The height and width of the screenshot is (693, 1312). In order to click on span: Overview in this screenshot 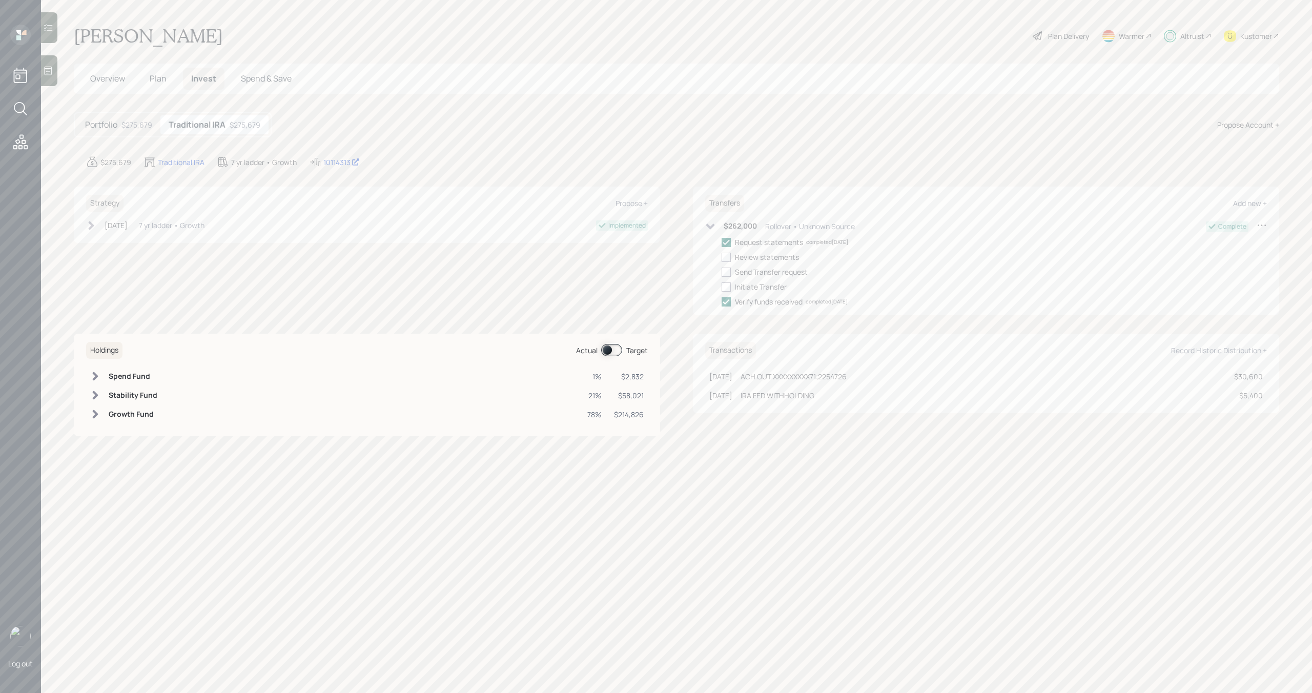, I will do `click(108, 78)`.